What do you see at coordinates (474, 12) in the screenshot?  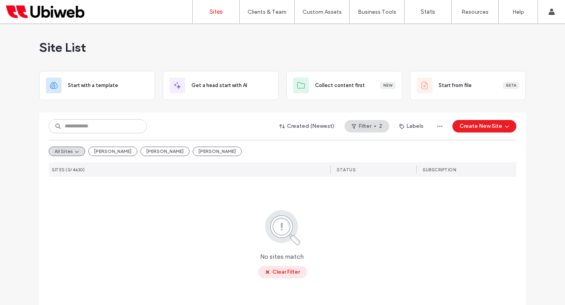 I see `label: Resources` at bounding box center [474, 12].